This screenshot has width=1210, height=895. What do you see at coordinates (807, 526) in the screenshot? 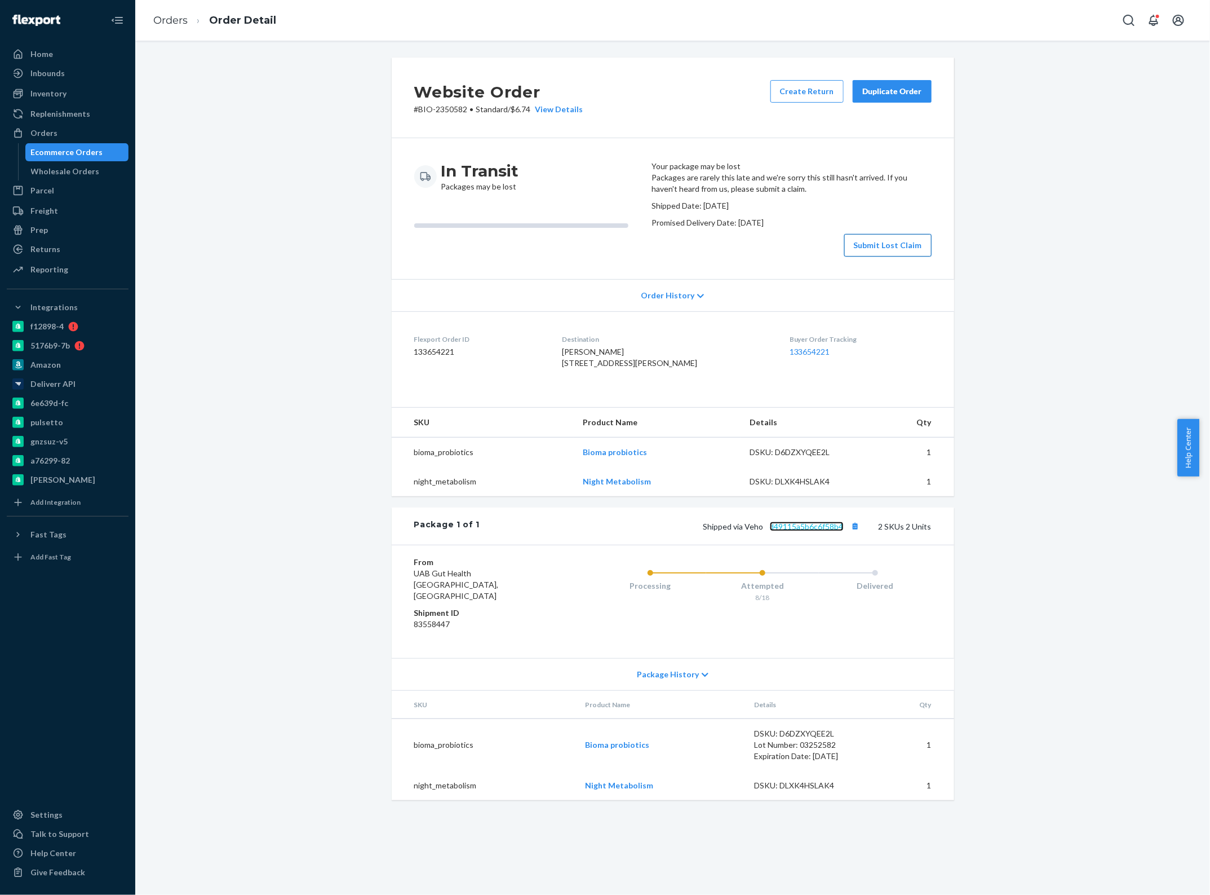
I see `a: d49115a5b6c6f58b4` at bounding box center [807, 526].